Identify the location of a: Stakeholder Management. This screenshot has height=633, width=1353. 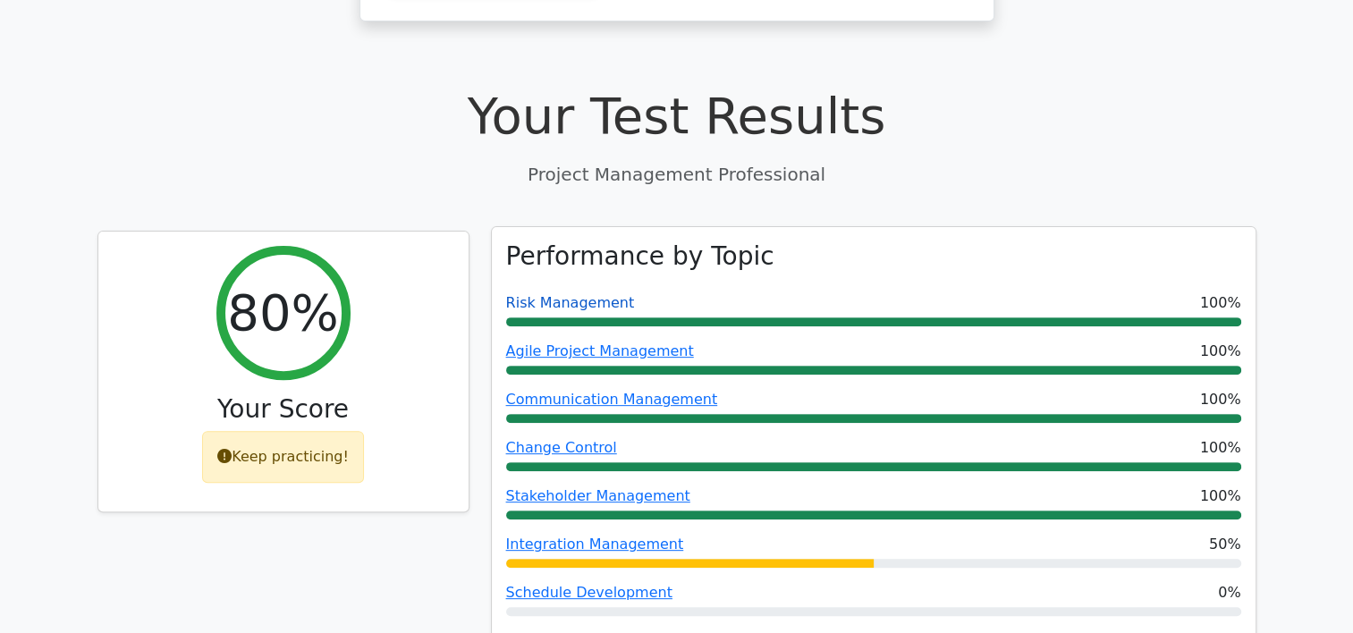
(598, 495).